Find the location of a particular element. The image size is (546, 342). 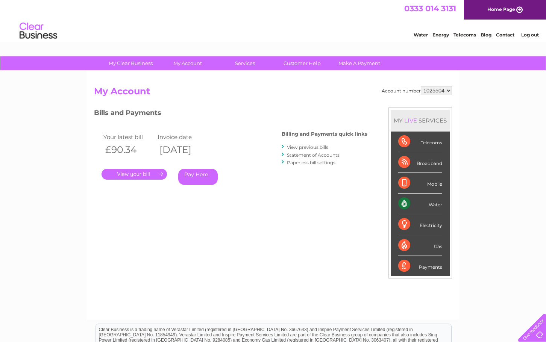

div: Broadband is located at coordinates (420, 162).